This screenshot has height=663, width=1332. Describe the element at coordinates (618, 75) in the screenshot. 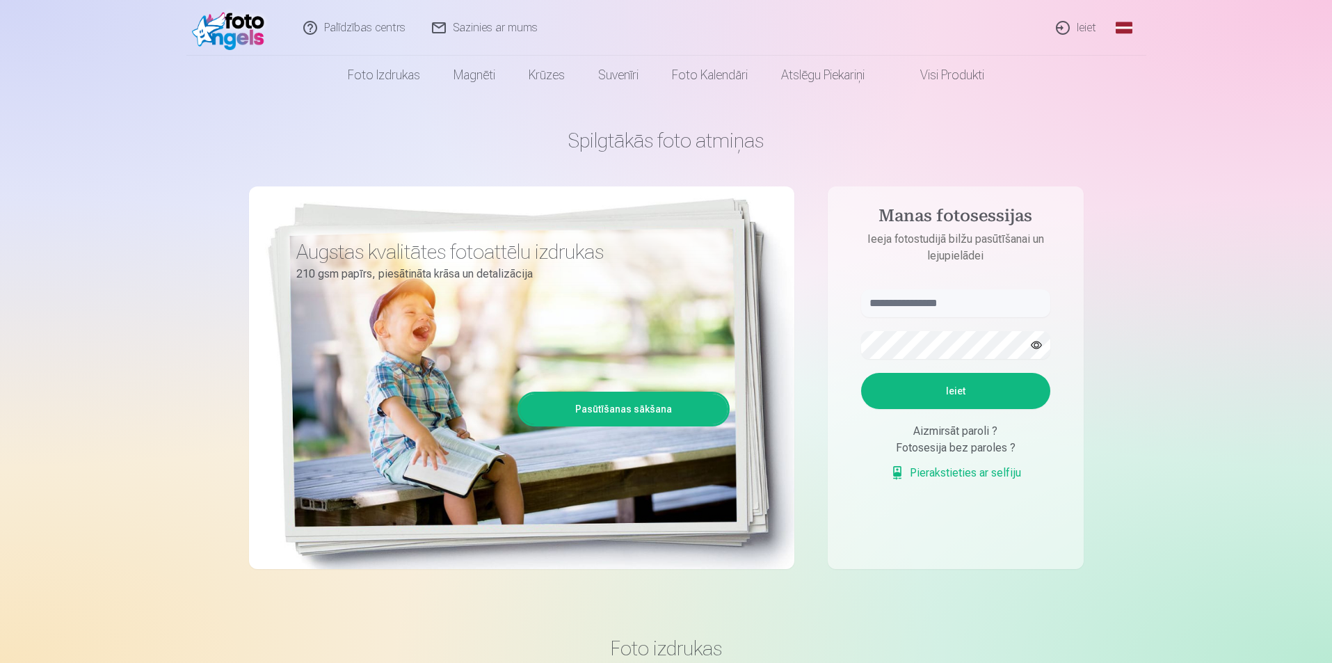

I see `a: Suvenīri` at that location.